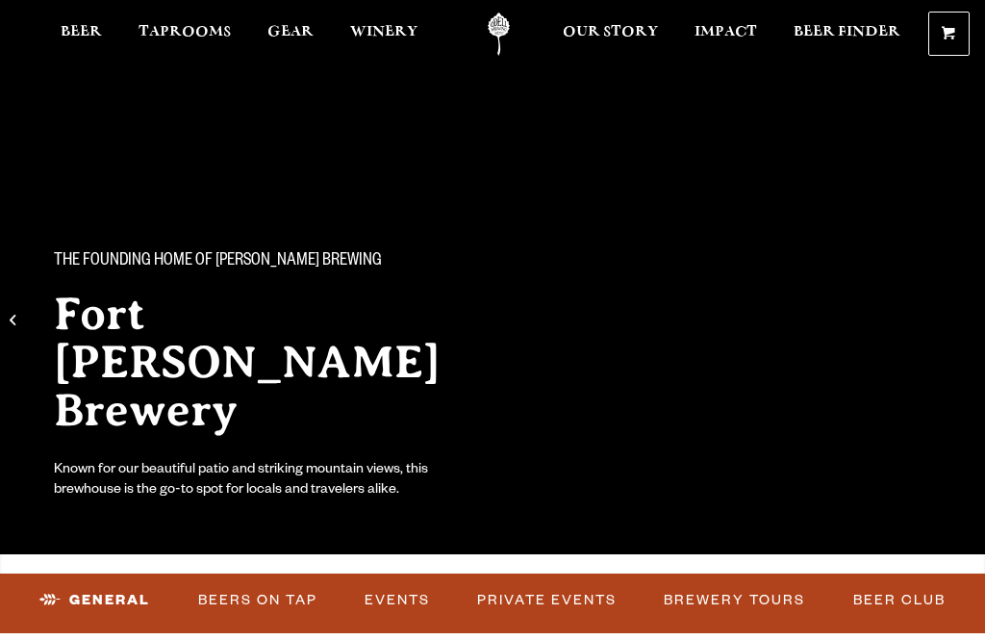  Describe the element at coordinates (397, 600) in the screenshot. I see `a: Events` at that location.